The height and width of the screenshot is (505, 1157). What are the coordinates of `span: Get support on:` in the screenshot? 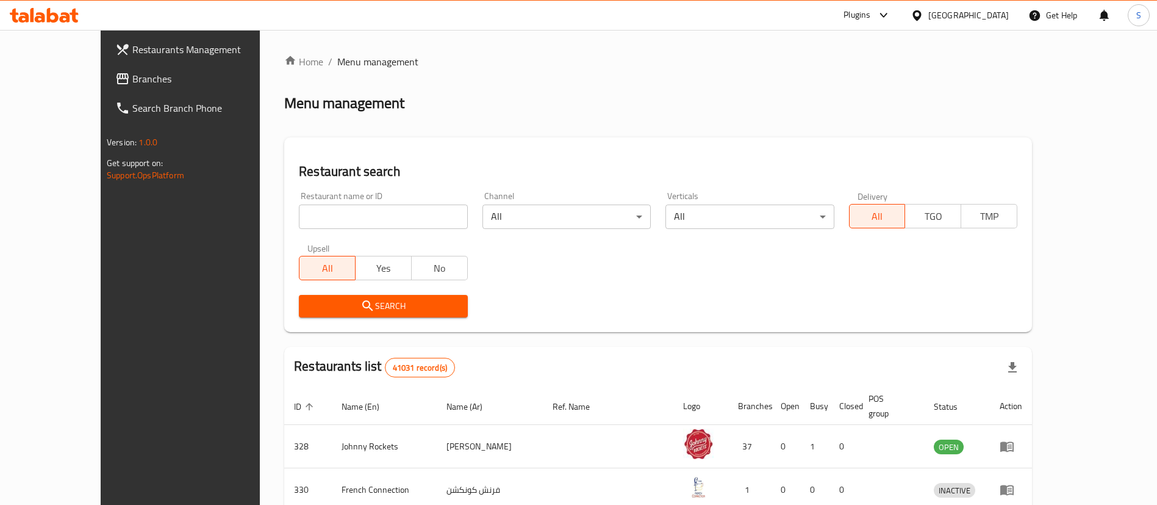 It's located at (135, 163).